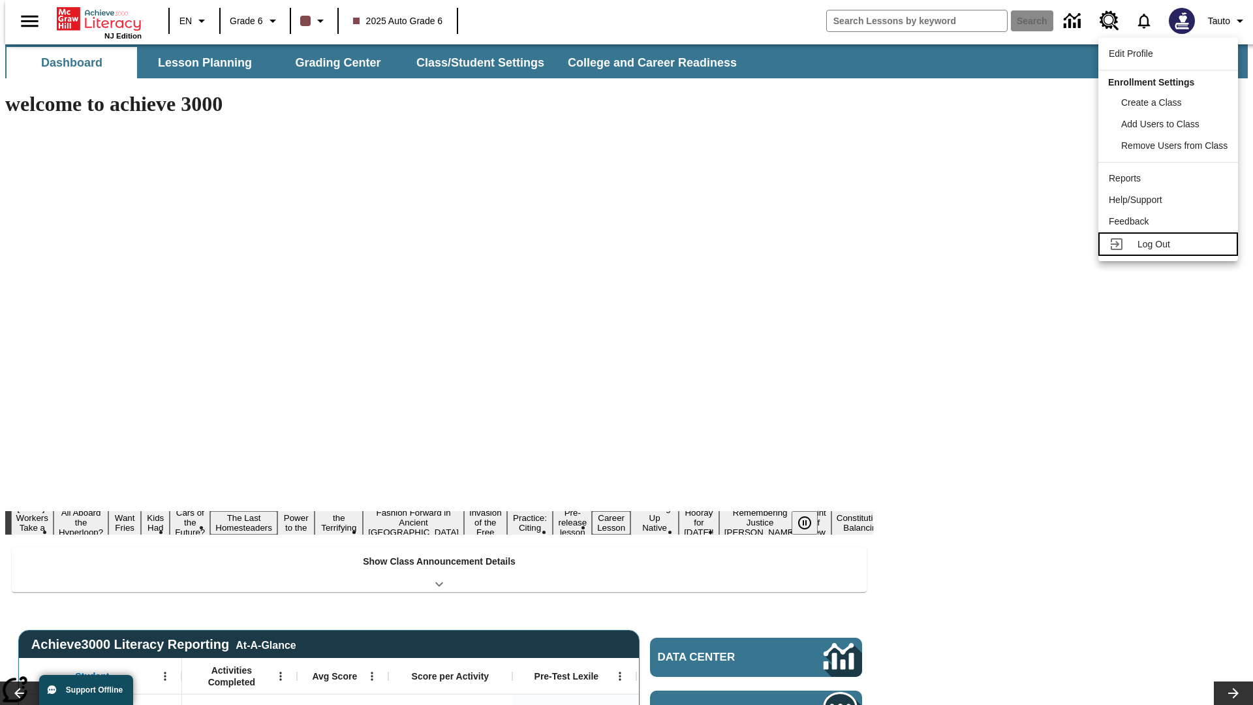 The image size is (1253, 705). I want to click on span: Log Out, so click(1154, 244).